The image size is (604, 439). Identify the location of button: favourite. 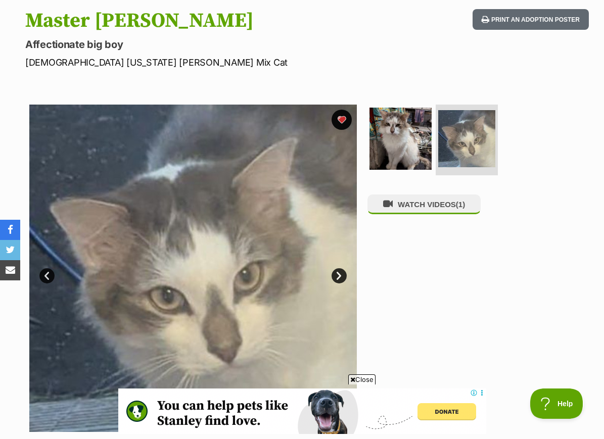
(342, 120).